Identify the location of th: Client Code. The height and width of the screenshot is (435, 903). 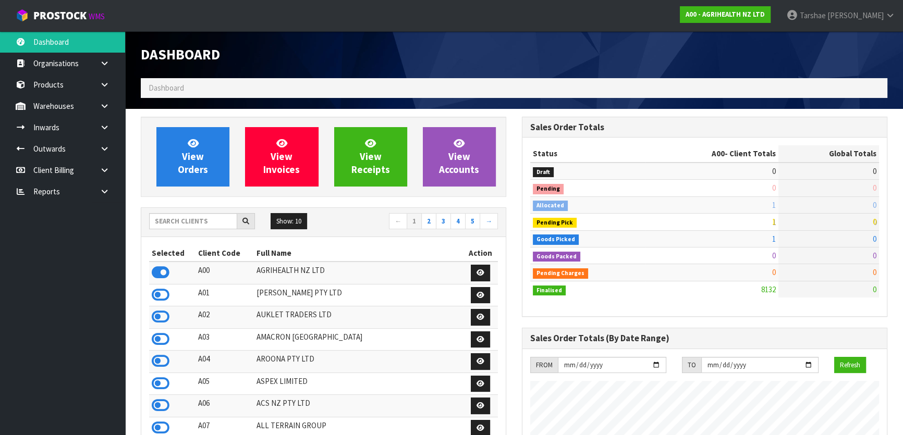
(224, 253).